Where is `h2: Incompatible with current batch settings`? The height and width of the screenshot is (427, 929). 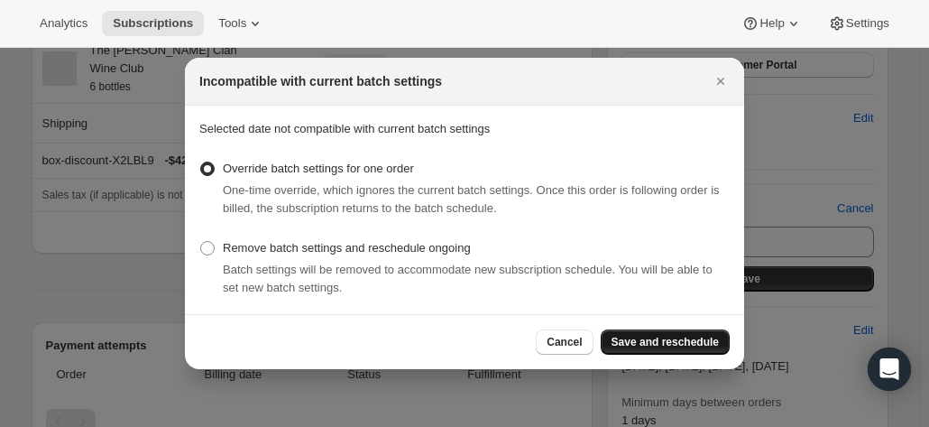
h2: Incompatible with current batch settings is located at coordinates (320, 81).